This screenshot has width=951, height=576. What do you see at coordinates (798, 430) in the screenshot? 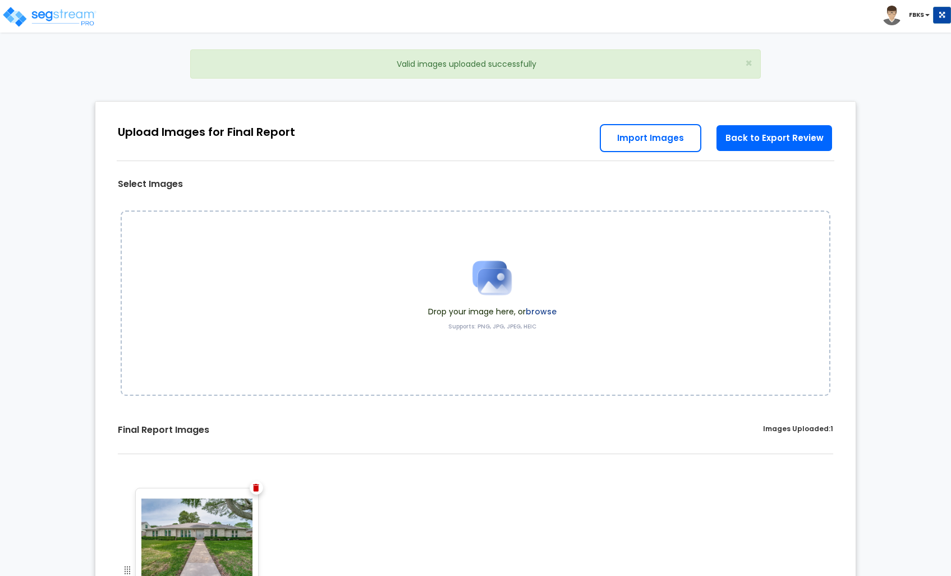
I see `label: Images Uploaded:` at bounding box center [798, 430].